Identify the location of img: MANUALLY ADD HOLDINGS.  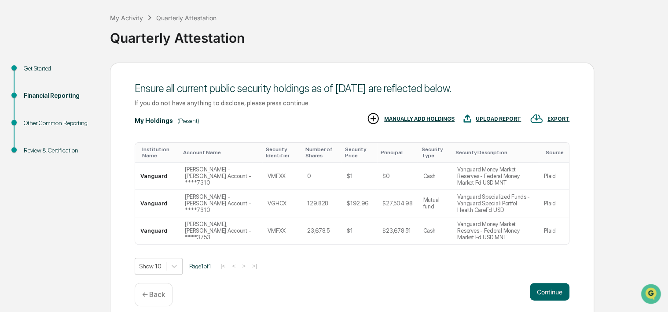
(373, 118).